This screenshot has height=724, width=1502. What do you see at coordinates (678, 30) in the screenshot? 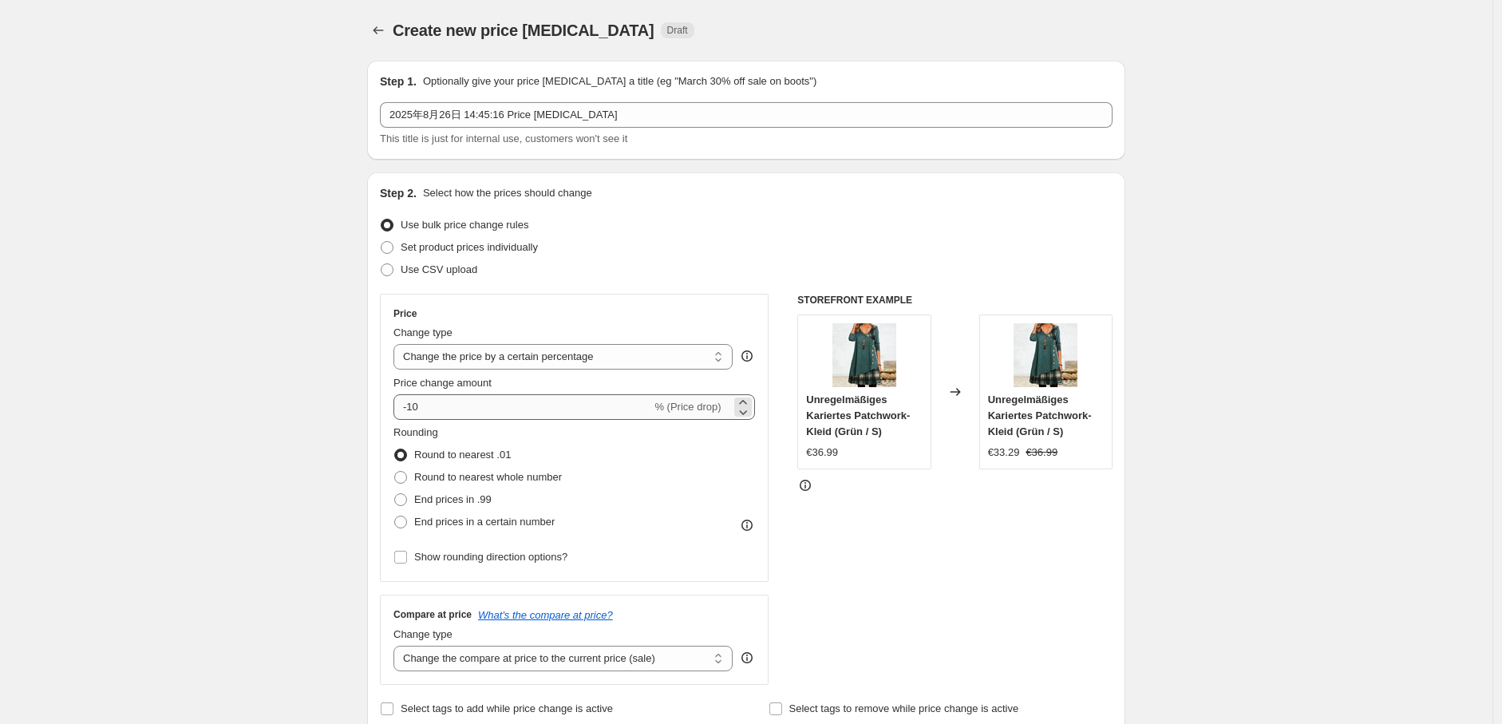
I see `span: Draft` at bounding box center [678, 30].